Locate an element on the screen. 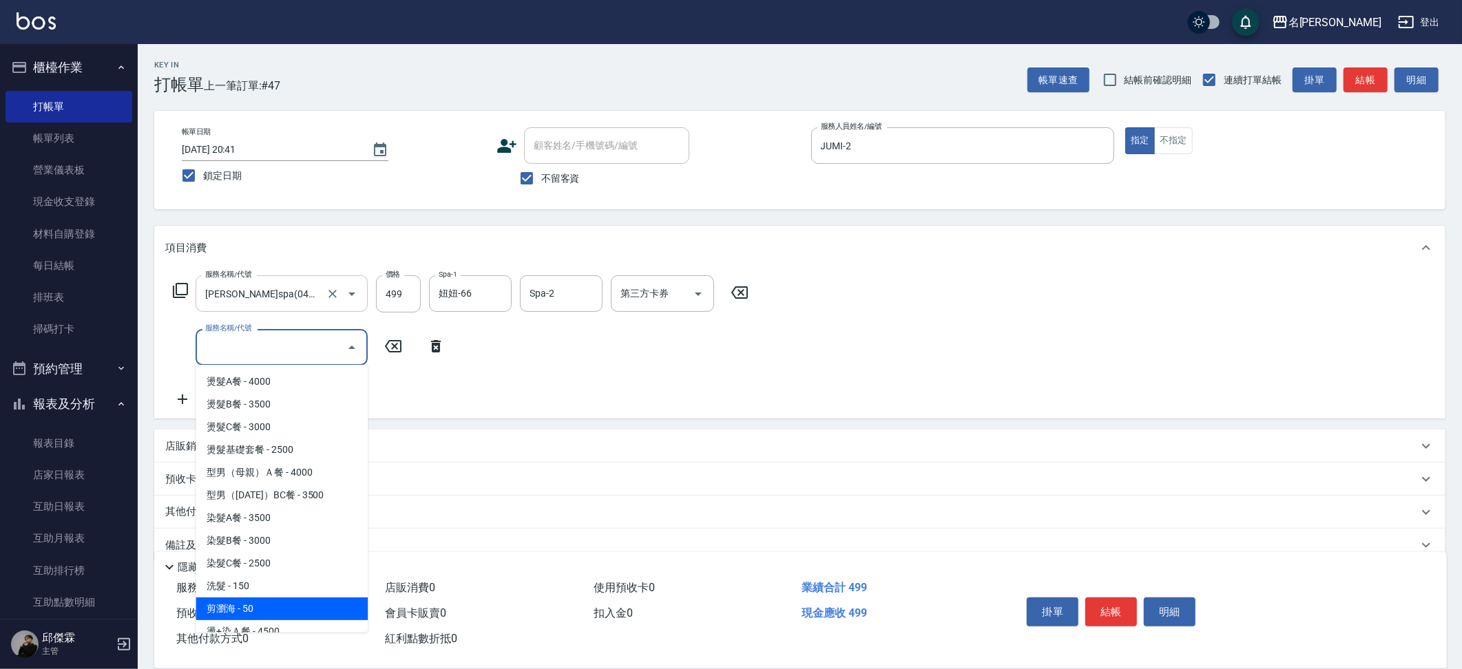 The image size is (1462, 669). button: Close is located at coordinates (352, 348).